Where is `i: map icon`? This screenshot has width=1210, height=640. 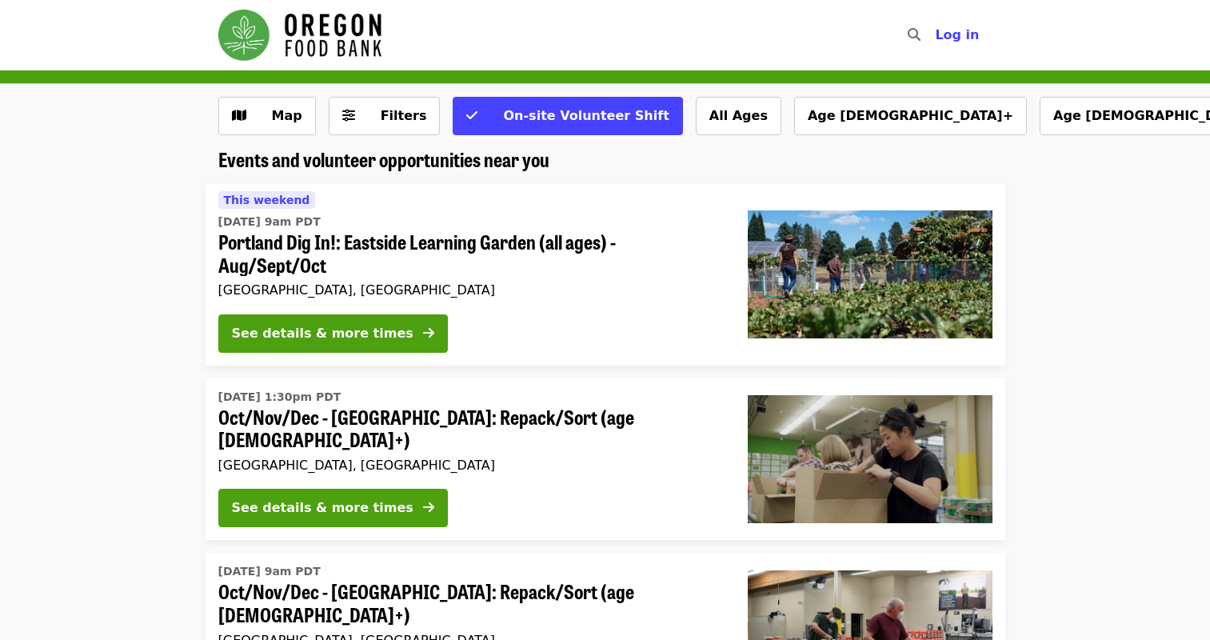
i: map icon is located at coordinates (239, 115).